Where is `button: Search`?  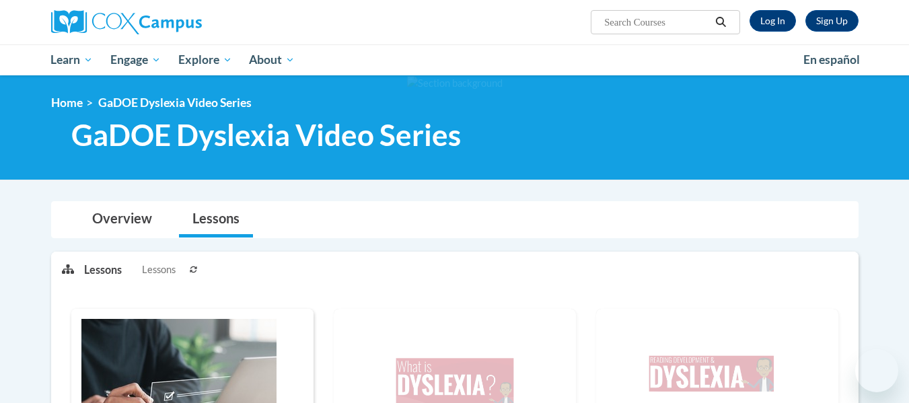 button: Search is located at coordinates (721, 22).